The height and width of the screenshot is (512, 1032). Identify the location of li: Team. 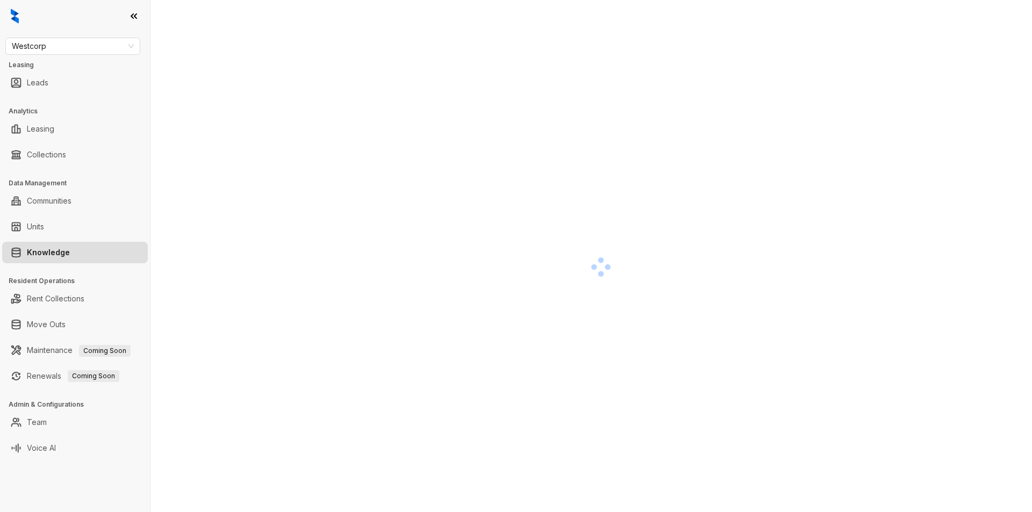
(75, 422).